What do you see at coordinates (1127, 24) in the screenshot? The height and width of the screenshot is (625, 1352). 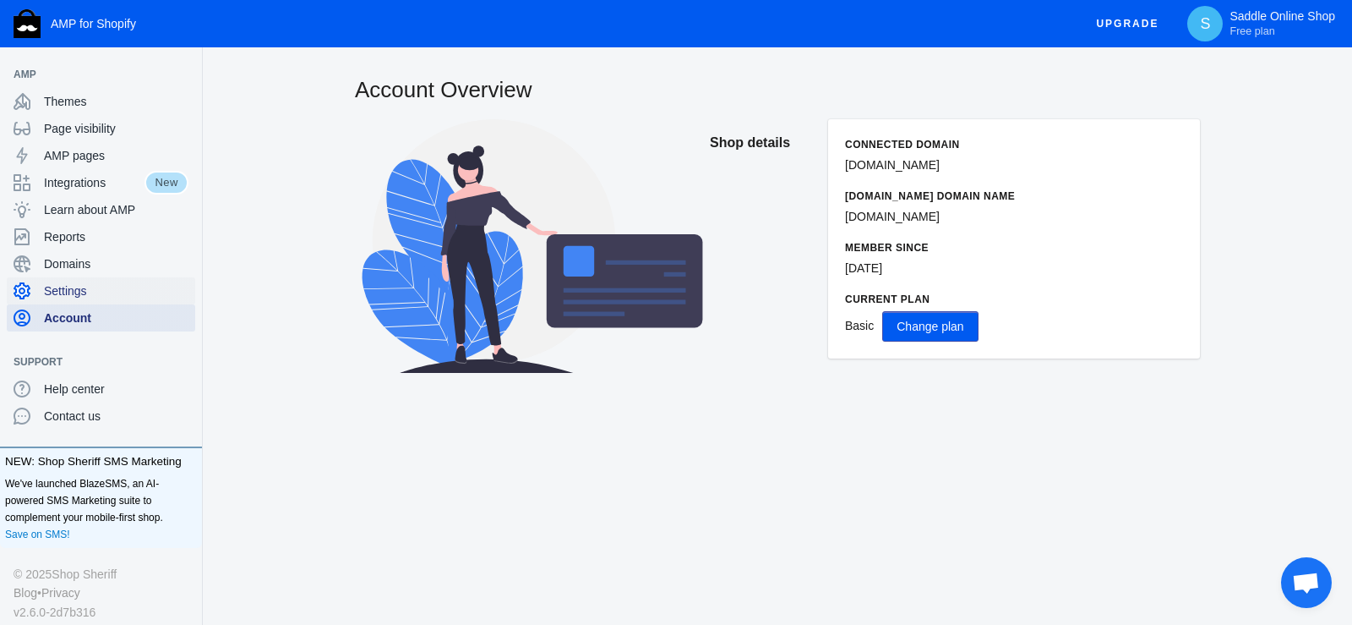 I see `span: Upgrade` at bounding box center [1127, 24].